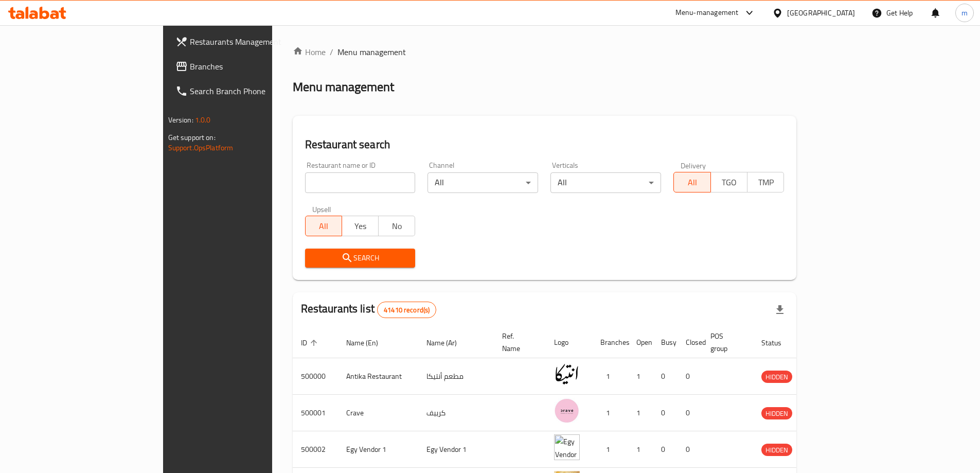 This screenshot has height=473, width=980. What do you see at coordinates (641, 342) in the screenshot?
I see `th: Open` at bounding box center [641, 342].